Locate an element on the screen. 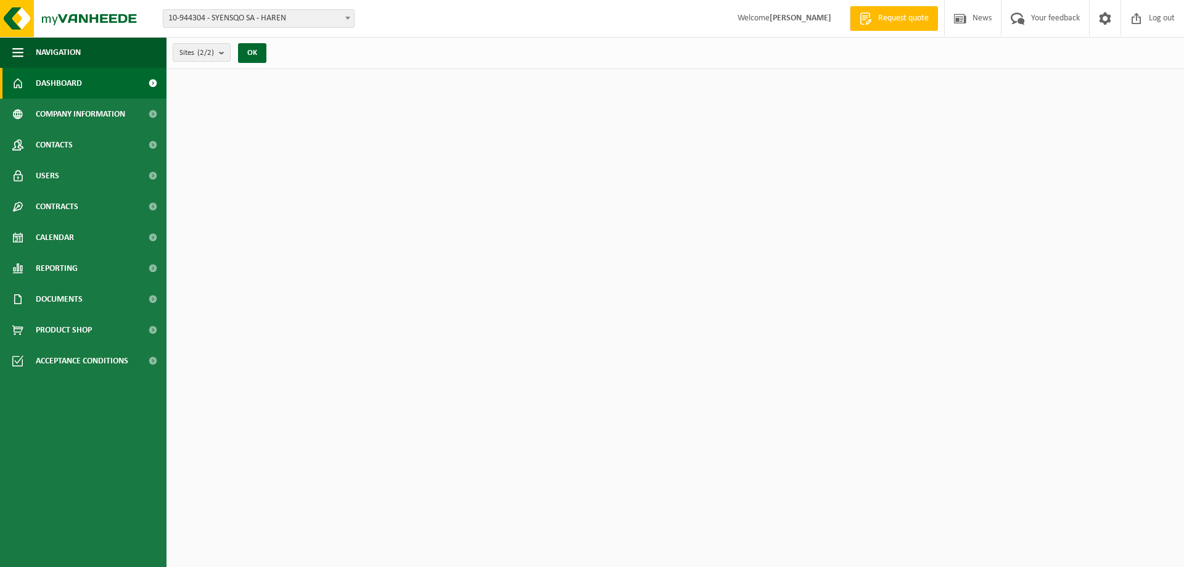 This screenshot has width=1184, height=567. span: Product Shop is located at coordinates (63, 330).